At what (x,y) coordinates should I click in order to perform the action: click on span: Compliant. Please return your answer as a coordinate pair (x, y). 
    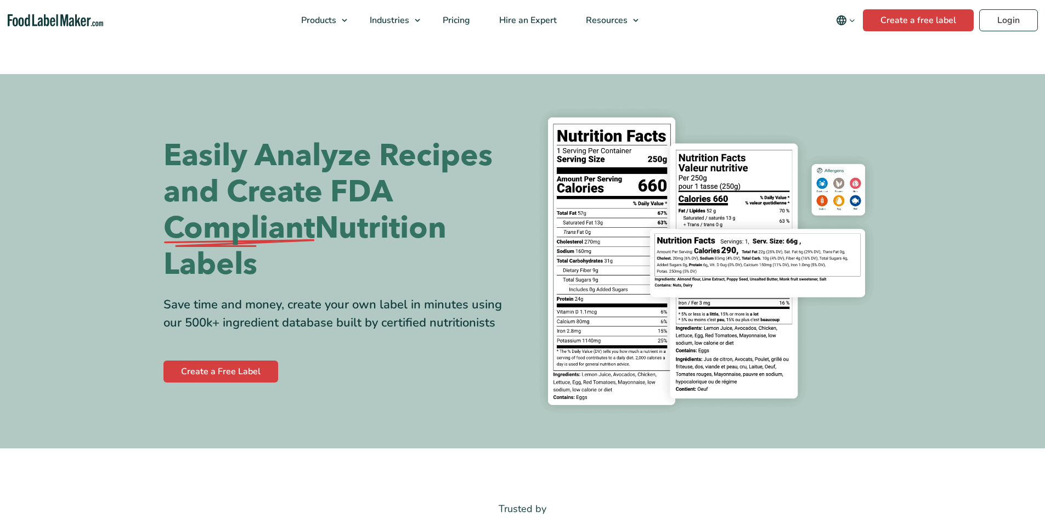
    Looking at the image, I should click on (239, 228).